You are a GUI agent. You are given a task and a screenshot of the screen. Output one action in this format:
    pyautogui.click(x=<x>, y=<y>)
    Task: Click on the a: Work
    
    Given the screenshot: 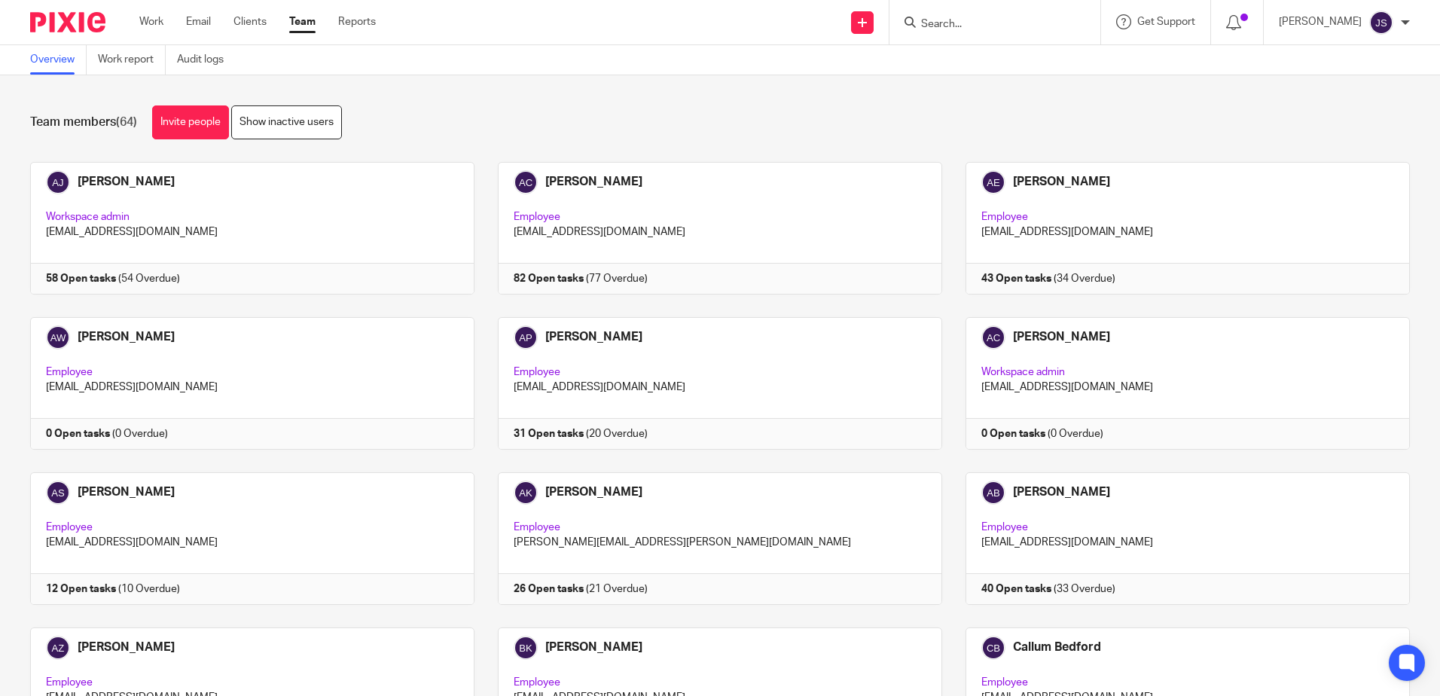 What is the action you would take?
    pyautogui.click(x=151, y=22)
    